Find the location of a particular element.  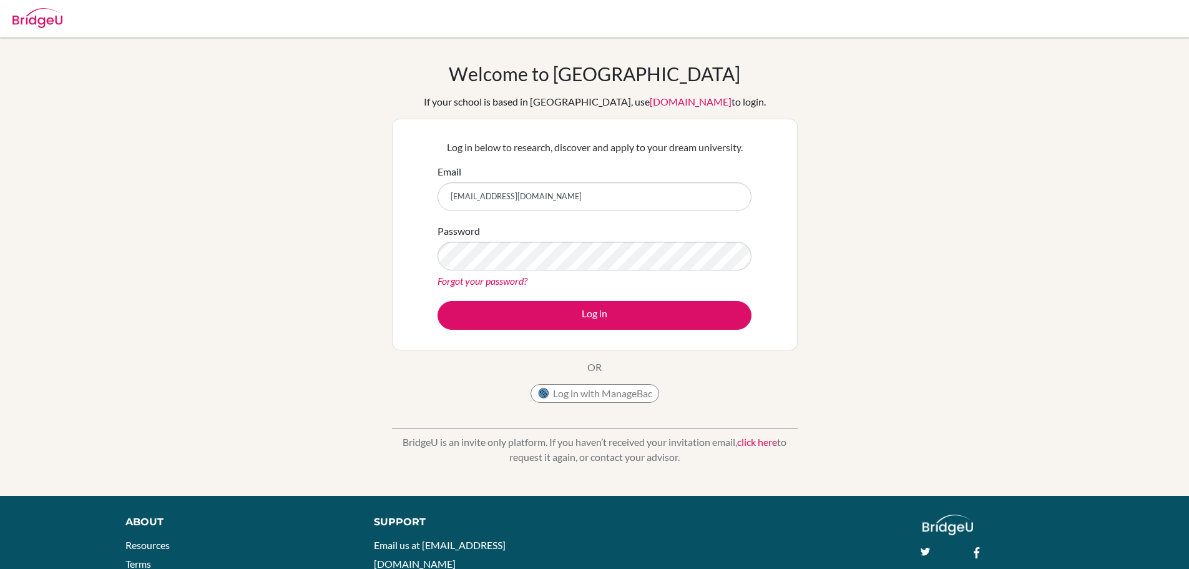

p: BridgeU is an invite only platform. If you haven’t received your invitation email, to request it ... is located at coordinates (595, 449).